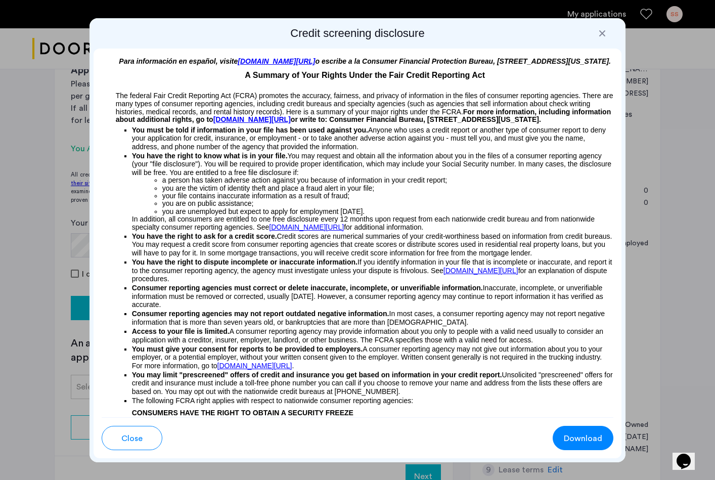 The image size is (715, 480). What do you see at coordinates (373, 164) in the screenshot?
I see `p: You may request and obtain all the information about you in the files of a consumer reporting age...` at bounding box center [373, 164].